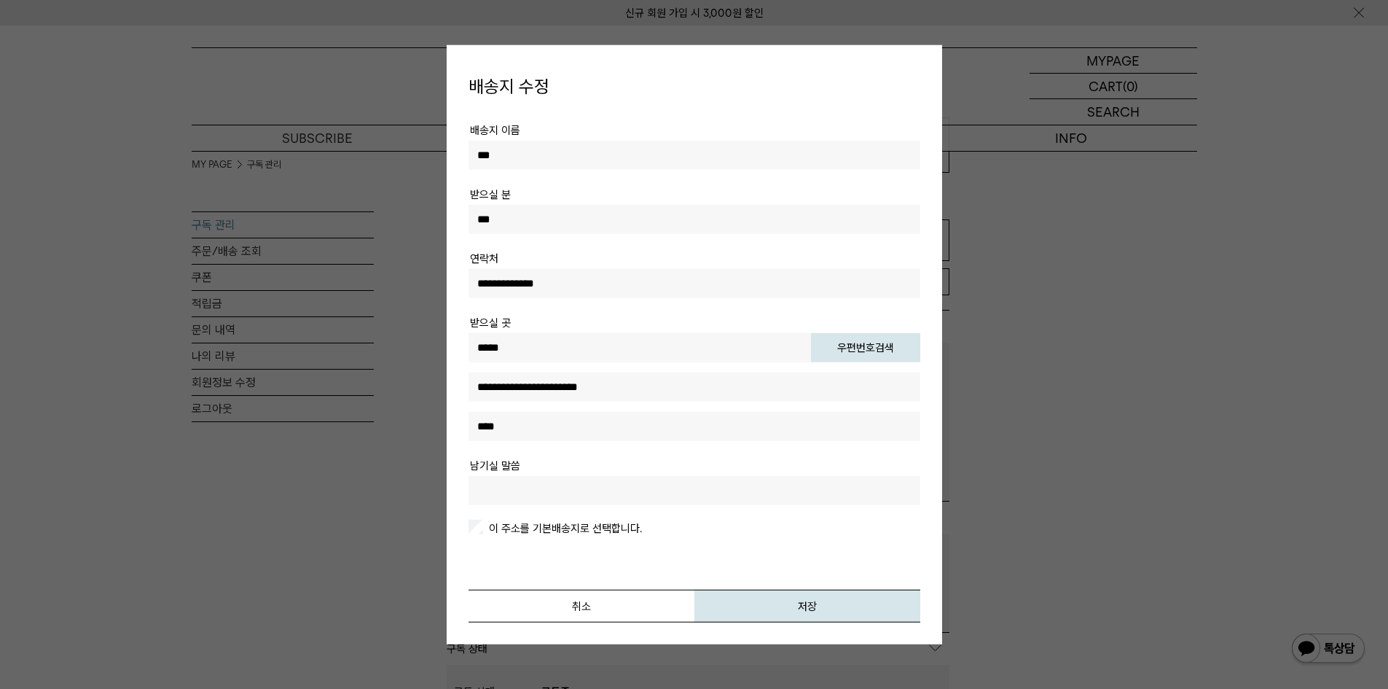  What do you see at coordinates (564, 528) in the screenshot?
I see `label: 이 주소를 기본배송지로 선택합니다.` at bounding box center [564, 528].